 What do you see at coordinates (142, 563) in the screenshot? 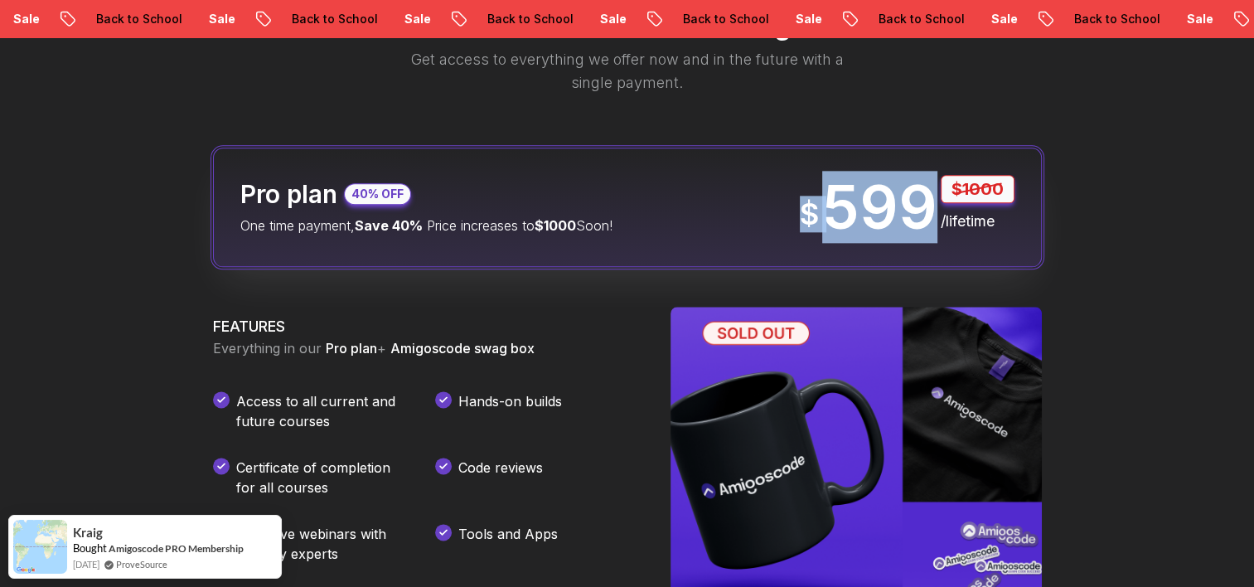
I see `a: ProveSource` at bounding box center [142, 563].